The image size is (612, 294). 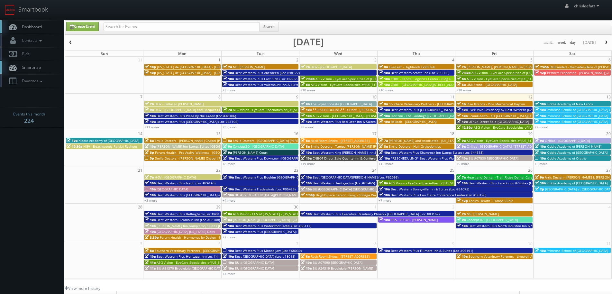 What do you see at coordinates (386, 90) in the screenshot?
I see `a: +10 more` at bounding box center [386, 90].